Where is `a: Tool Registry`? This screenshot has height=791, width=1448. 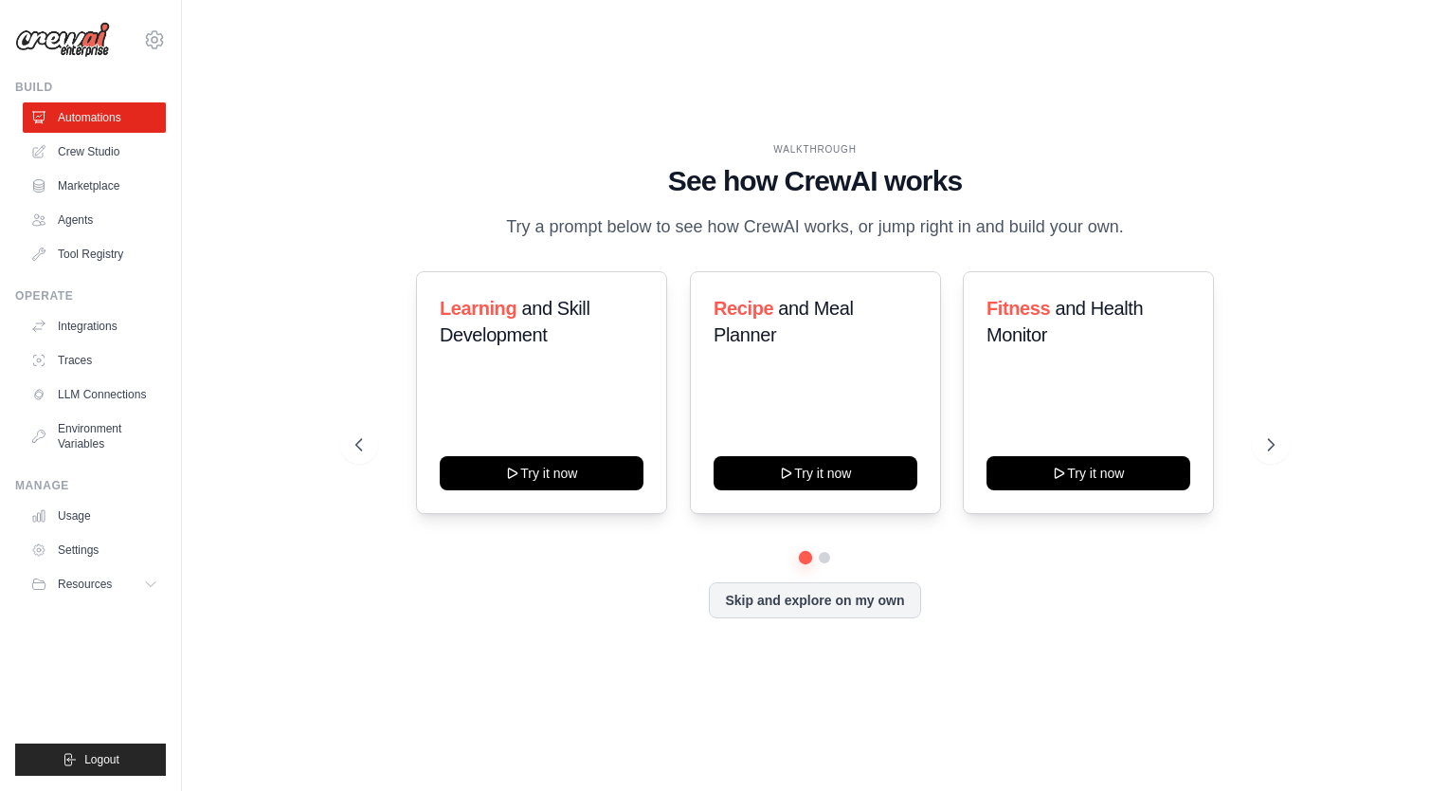
a: Tool Registry is located at coordinates (94, 254).